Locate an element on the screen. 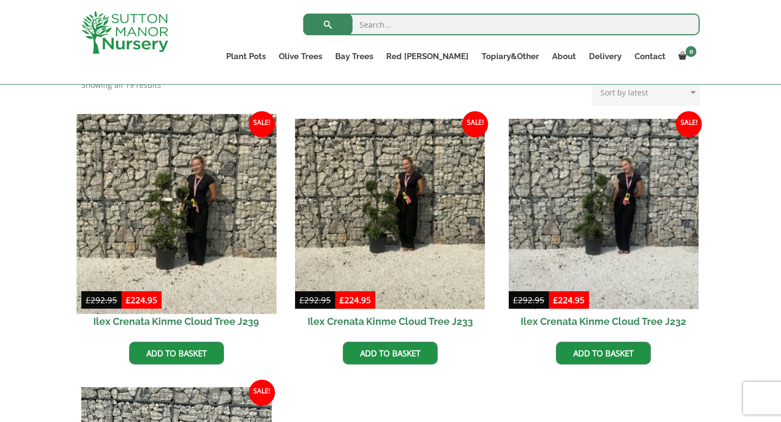 This screenshot has width=781, height=422. img: Ilex Crenata Kinme Cloud Tree J232 is located at coordinates (603, 214).